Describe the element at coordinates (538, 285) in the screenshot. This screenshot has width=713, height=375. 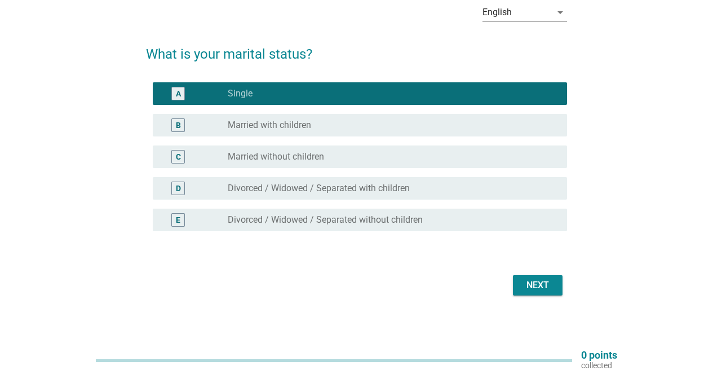
I see `div: Next` at that location.